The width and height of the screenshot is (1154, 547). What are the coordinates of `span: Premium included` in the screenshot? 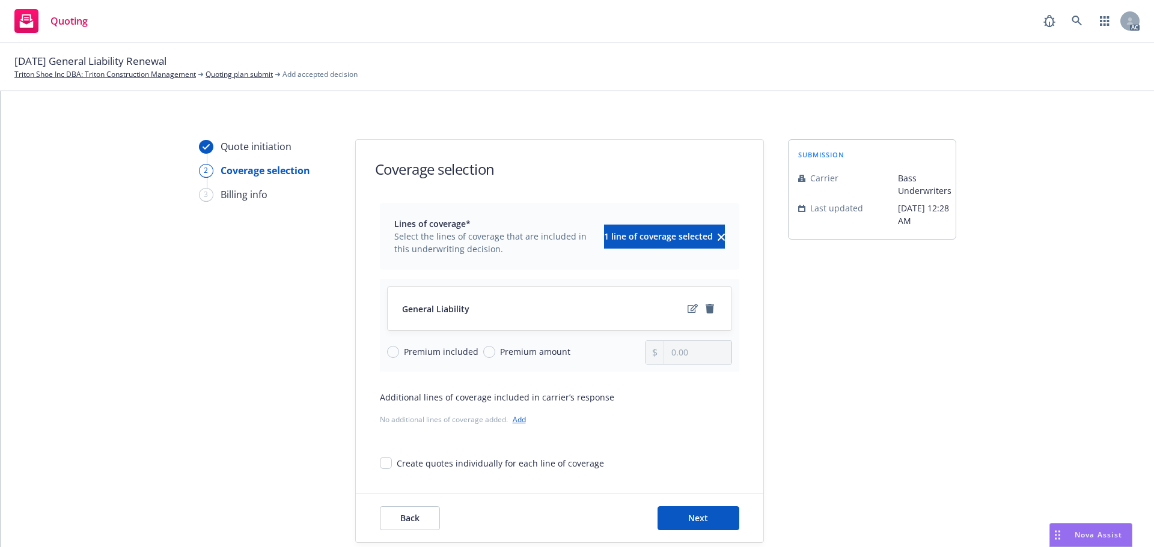 It's located at (441, 352).